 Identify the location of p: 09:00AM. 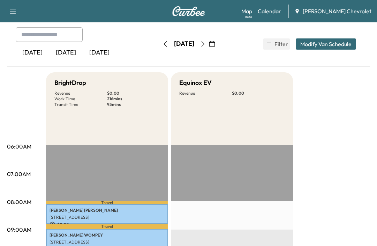
(19, 229).